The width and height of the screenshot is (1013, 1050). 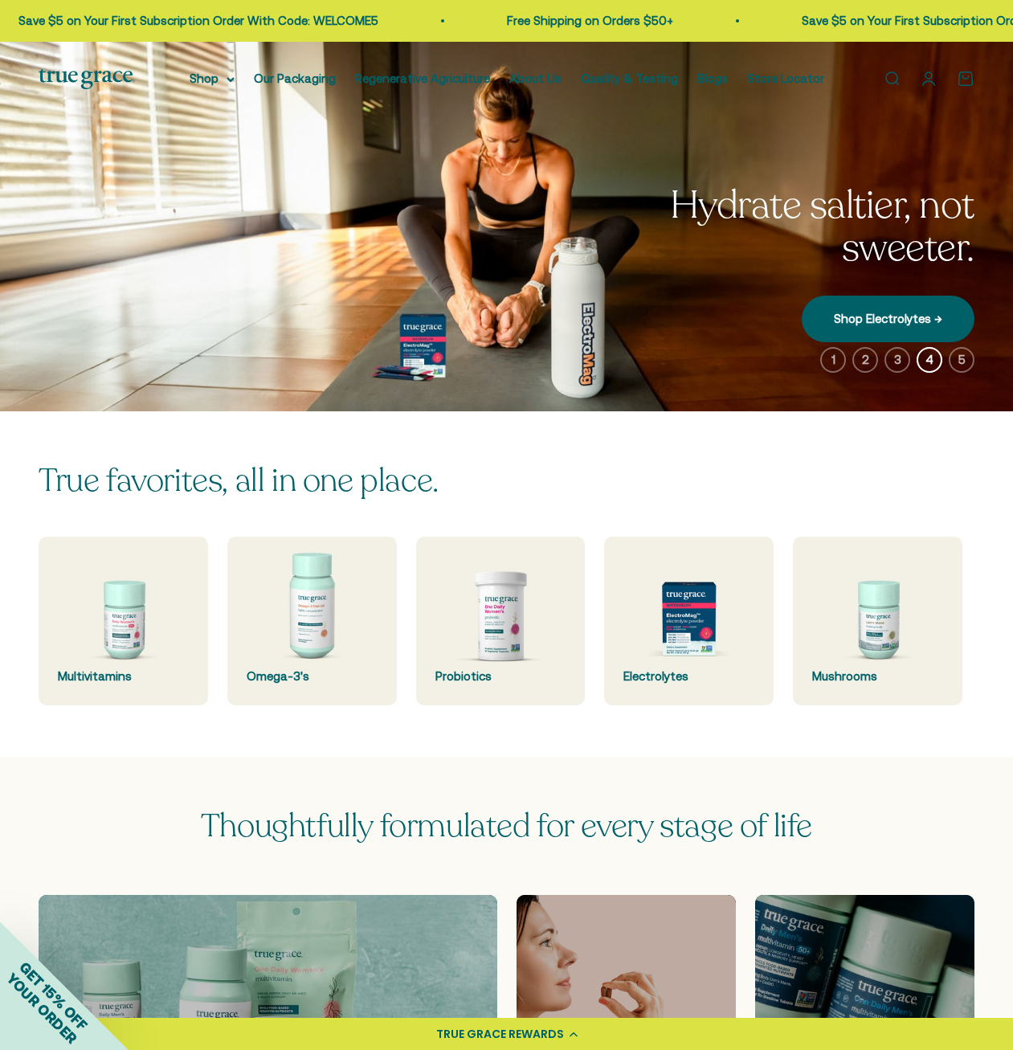 I want to click on button: 1, so click(x=833, y=360).